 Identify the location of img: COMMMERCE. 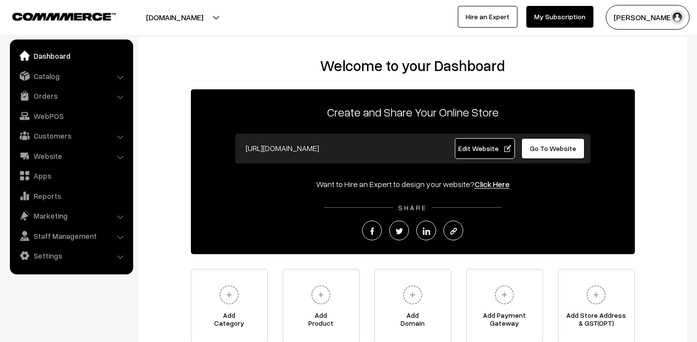
(64, 16).